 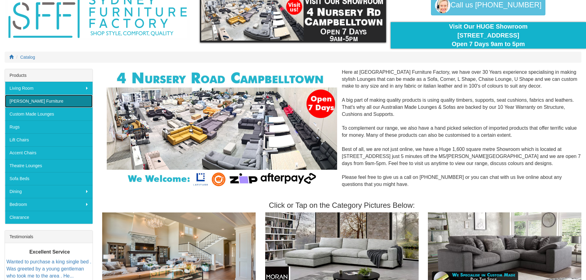 What do you see at coordinates (49, 166) in the screenshot?
I see `a: Theatre Lounges` at bounding box center [49, 166].